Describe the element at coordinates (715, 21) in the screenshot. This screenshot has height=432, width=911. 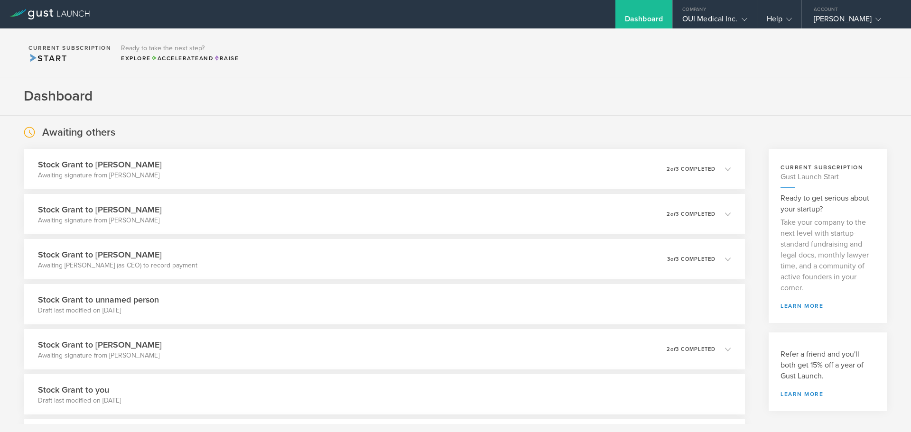
I see `div: OUI Medical Inc.` at that location.